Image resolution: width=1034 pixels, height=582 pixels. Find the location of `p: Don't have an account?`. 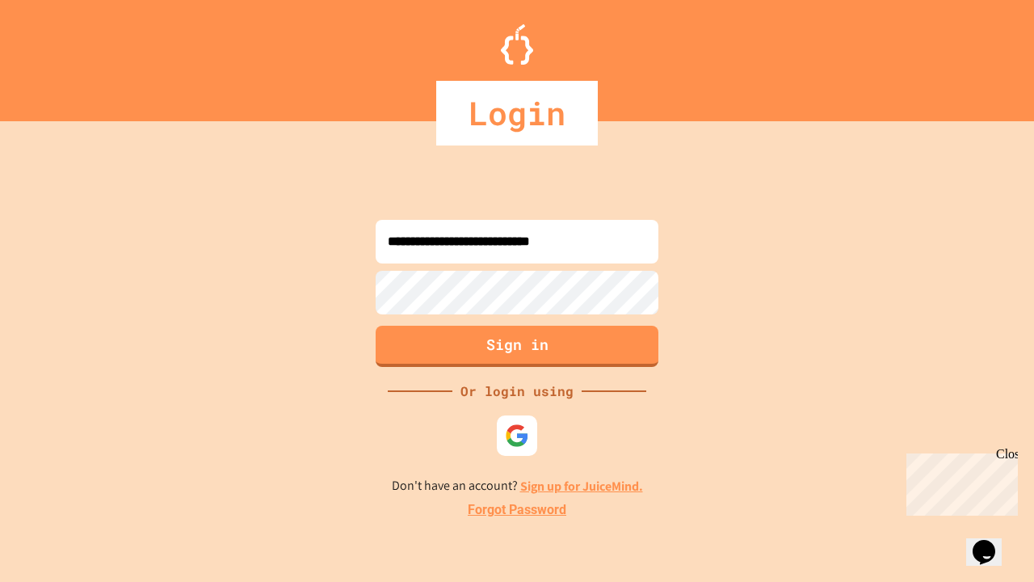

p: Don't have an account? is located at coordinates (517, 486).